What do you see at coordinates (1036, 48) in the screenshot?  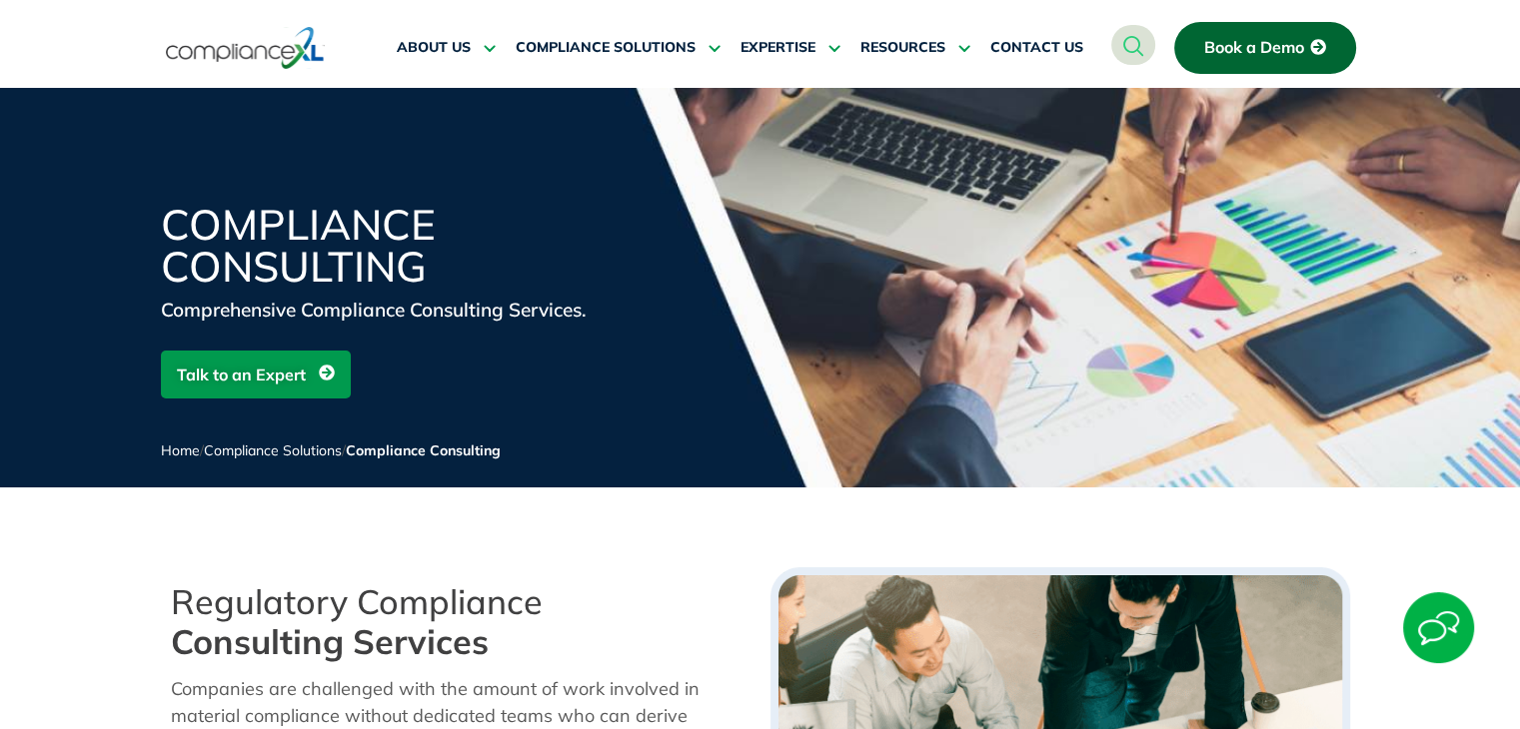 I see `span: CONTACT US` at bounding box center [1036, 48].